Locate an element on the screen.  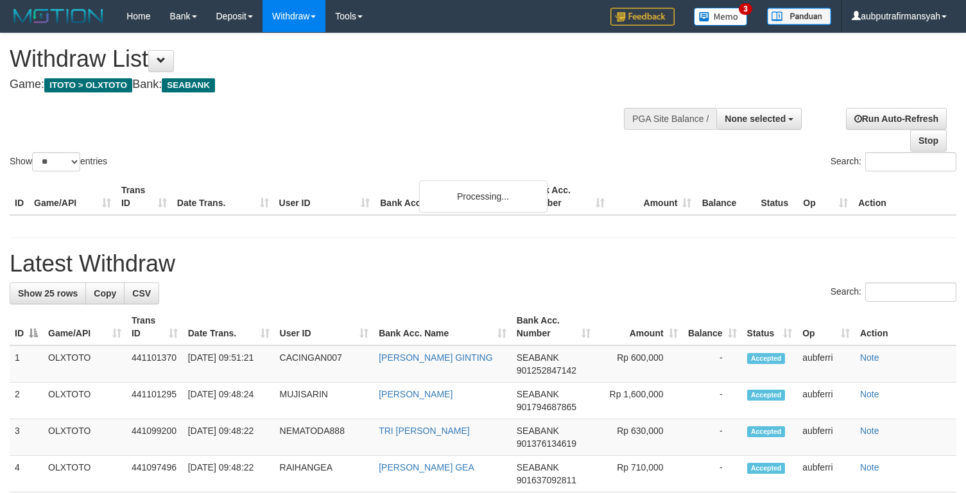
a: Run Auto-Refresh is located at coordinates (896, 119).